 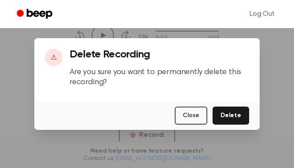 I want to click on a: Beep, so click(x=35, y=14).